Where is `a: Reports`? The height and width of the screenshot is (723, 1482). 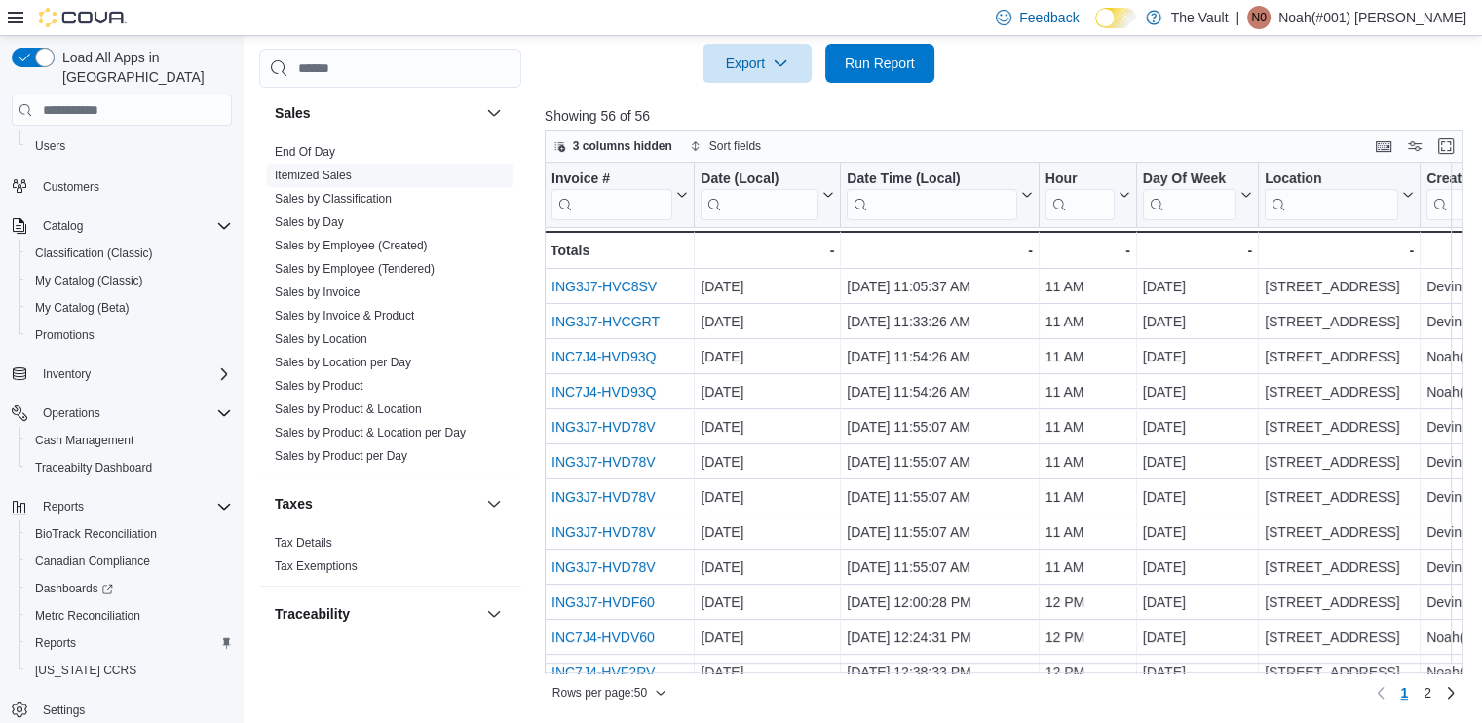
a: Reports is located at coordinates (56, 643).